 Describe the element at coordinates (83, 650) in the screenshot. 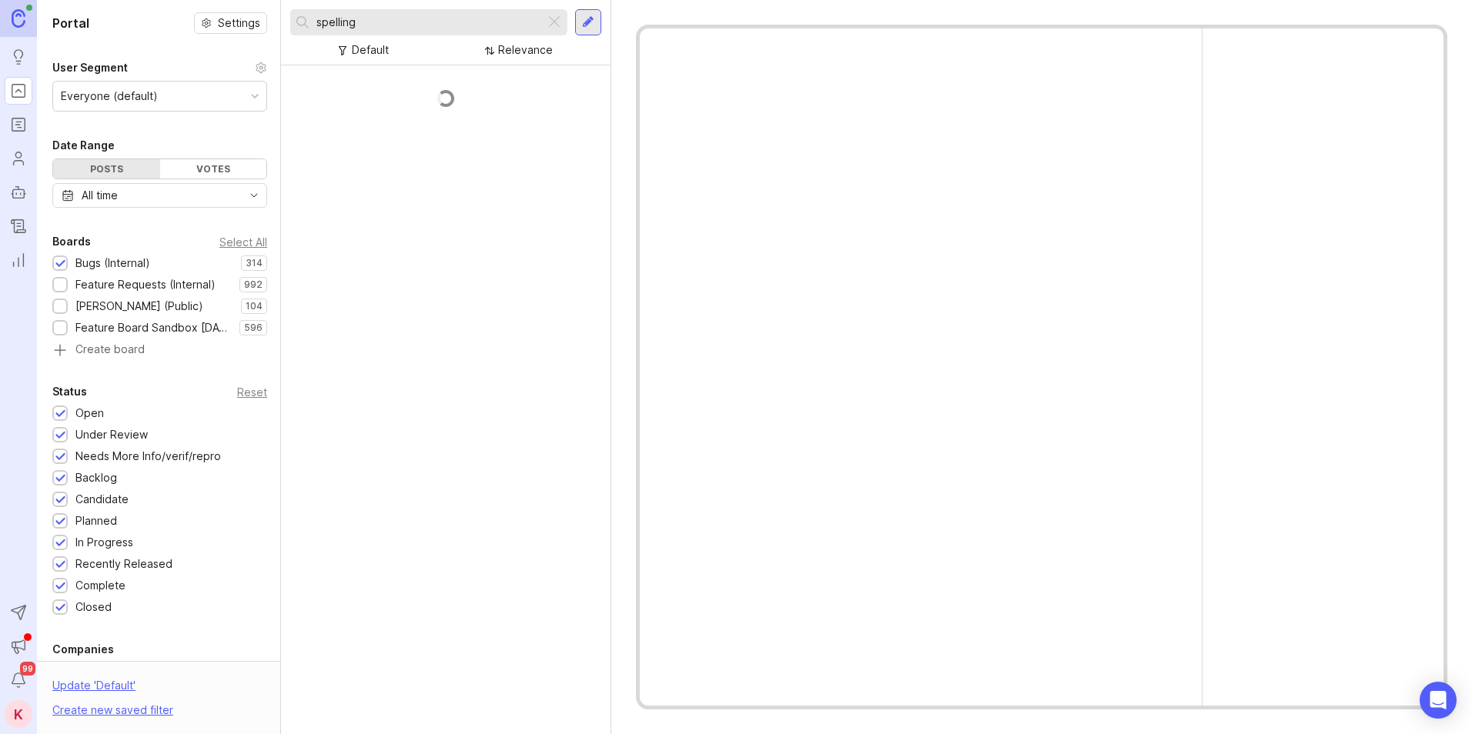

I see `div: Companies` at that location.